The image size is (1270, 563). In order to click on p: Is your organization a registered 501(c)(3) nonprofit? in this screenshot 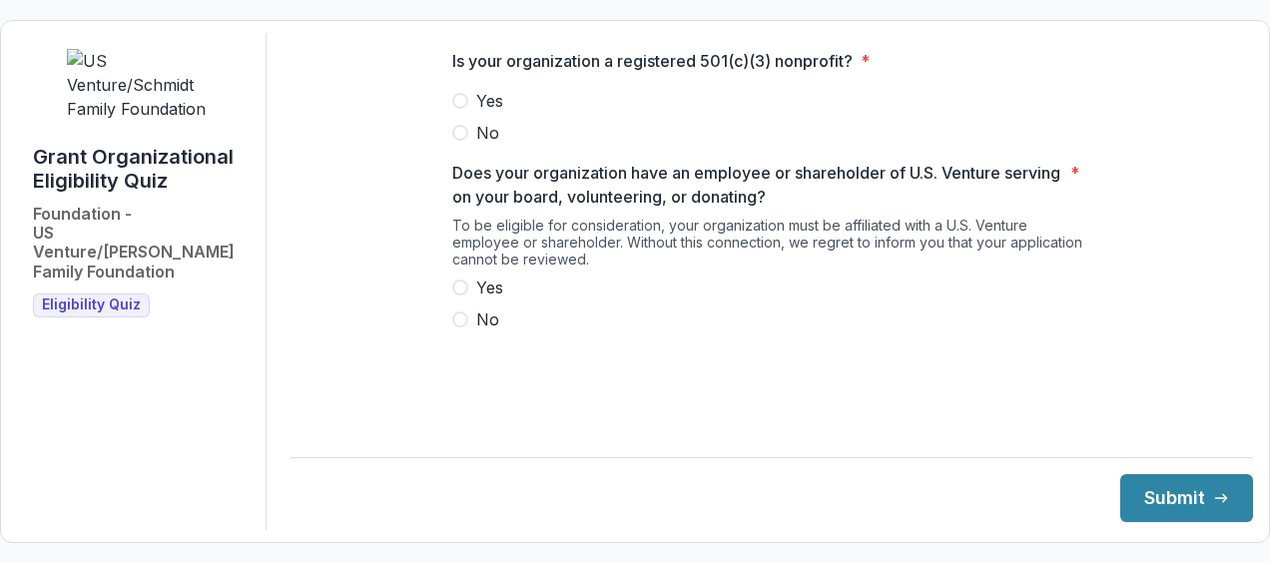, I will do `click(652, 61)`.